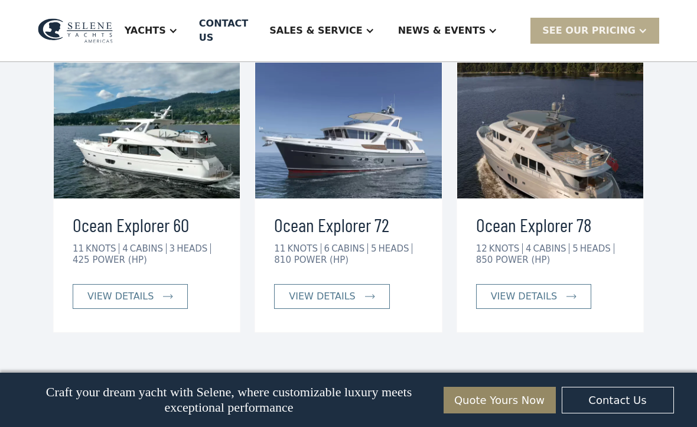 The height and width of the screenshot is (427, 697). I want to click on h3: Ocean Explorer 78, so click(550, 225).